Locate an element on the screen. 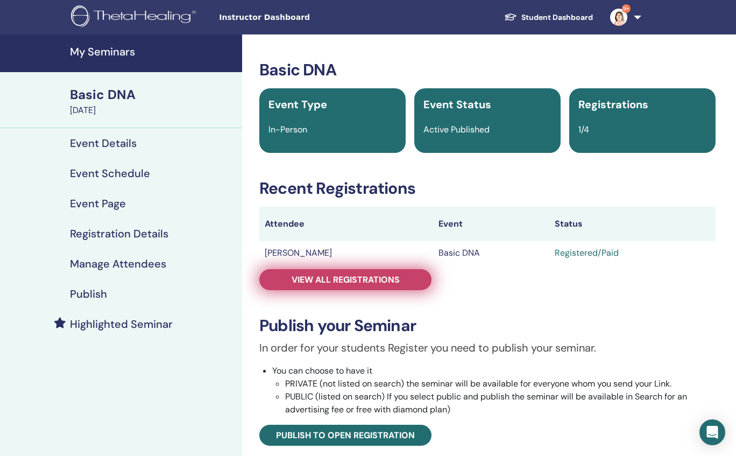 The height and width of the screenshot is (456, 736). div: Open Intercom Messenger is located at coordinates (712, 432).